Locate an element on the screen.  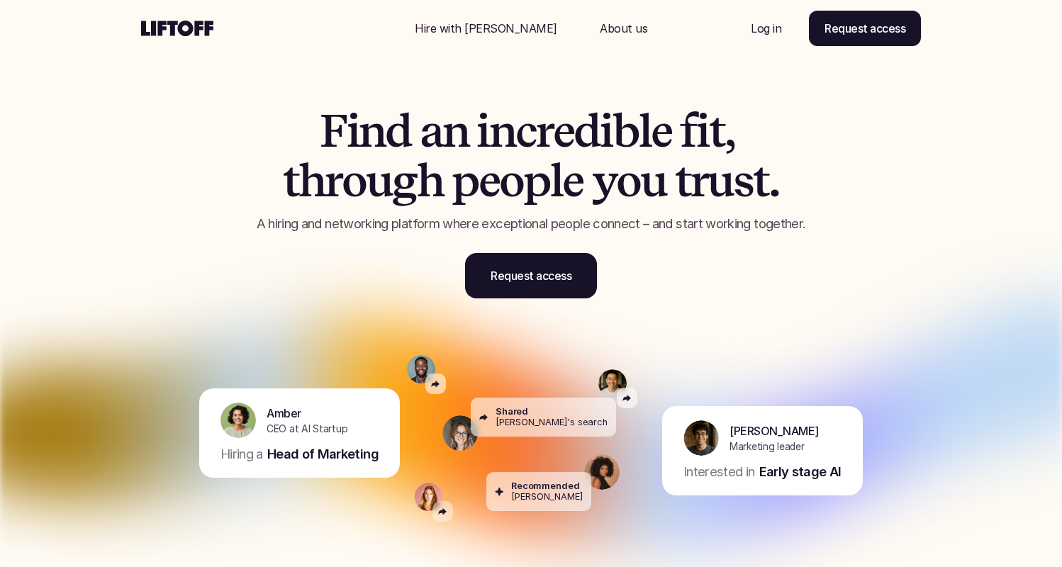
p: Marketing leader is located at coordinates (767, 446).